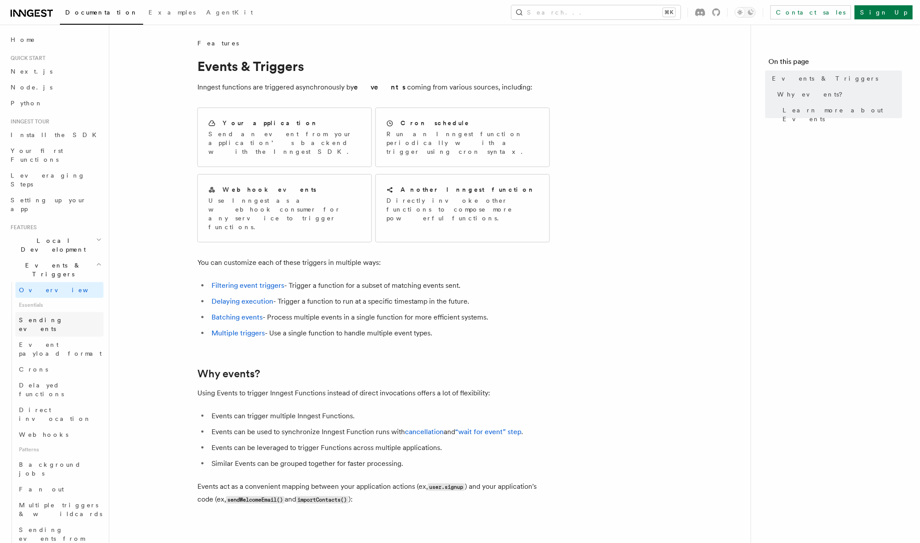 This screenshot has height=543, width=920. What do you see at coordinates (379, 464) in the screenshot?
I see `li: Similar Events can be grouped together for faster processing.` at bounding box center [379, 464].